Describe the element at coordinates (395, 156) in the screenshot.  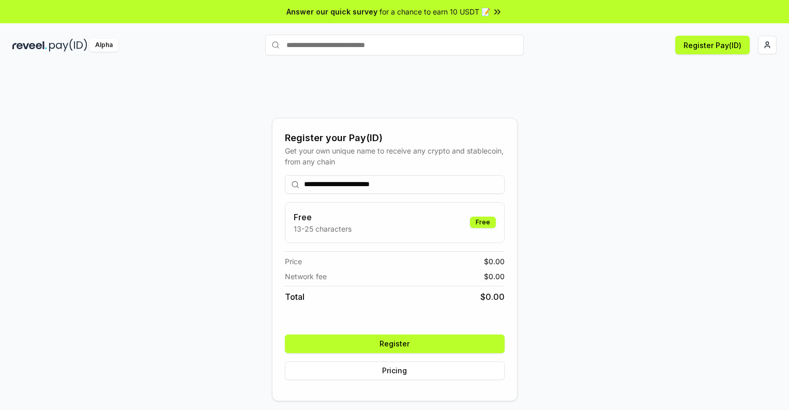
I see `div: Get your own unique name to receive any crypto and stablecoin, from any chain` at that location.